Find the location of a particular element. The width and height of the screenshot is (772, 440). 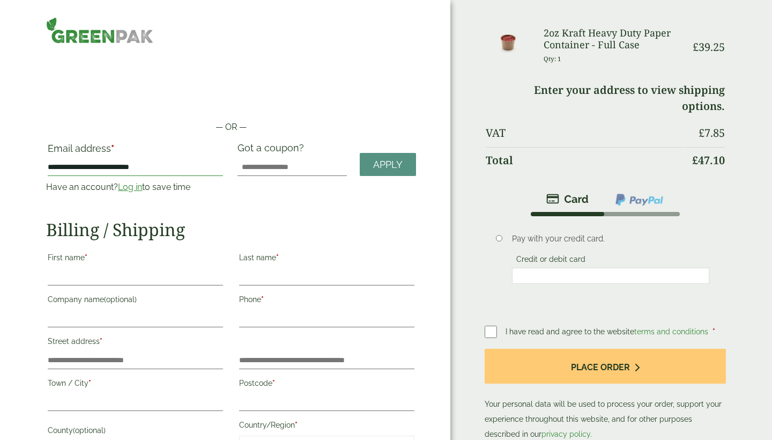

a: terms and conditions is located at coordinates (671, 331).